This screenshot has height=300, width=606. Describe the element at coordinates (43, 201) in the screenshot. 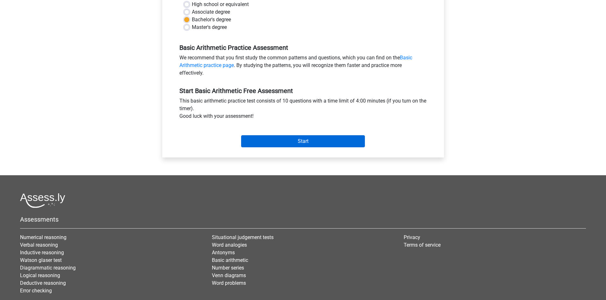

I see `img: Assessly logo` at that location.